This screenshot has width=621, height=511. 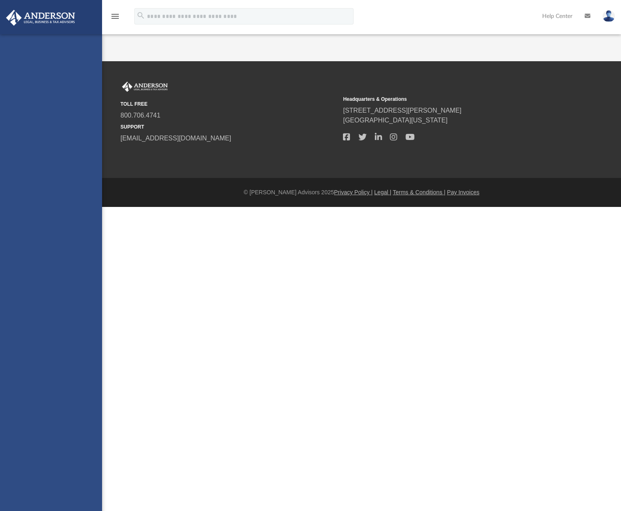 What do you see at coordinates (383, 192) in the screenshot?
I see `a: Legal |` at bounding box center [383, 192].